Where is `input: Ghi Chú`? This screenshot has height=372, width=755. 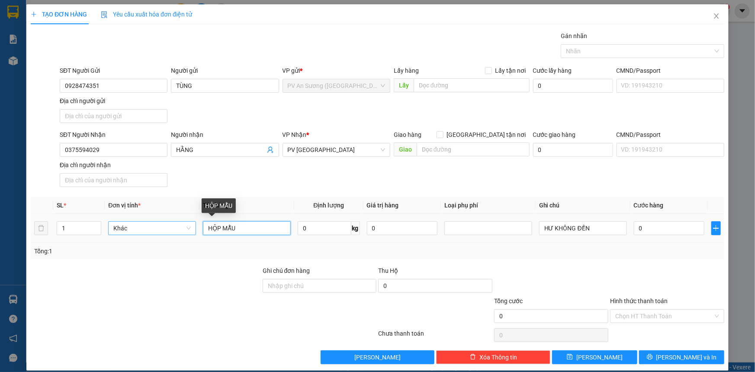 input: Ghi Chú is located at coordinates (583, 228).